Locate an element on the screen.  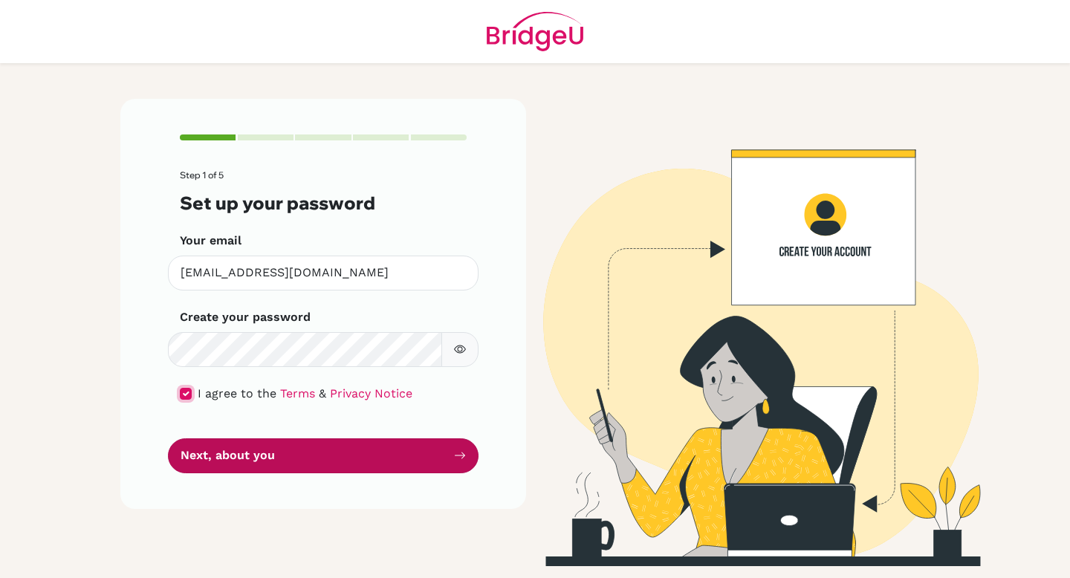
span: I agree to the is located at coordinates (237, 393).